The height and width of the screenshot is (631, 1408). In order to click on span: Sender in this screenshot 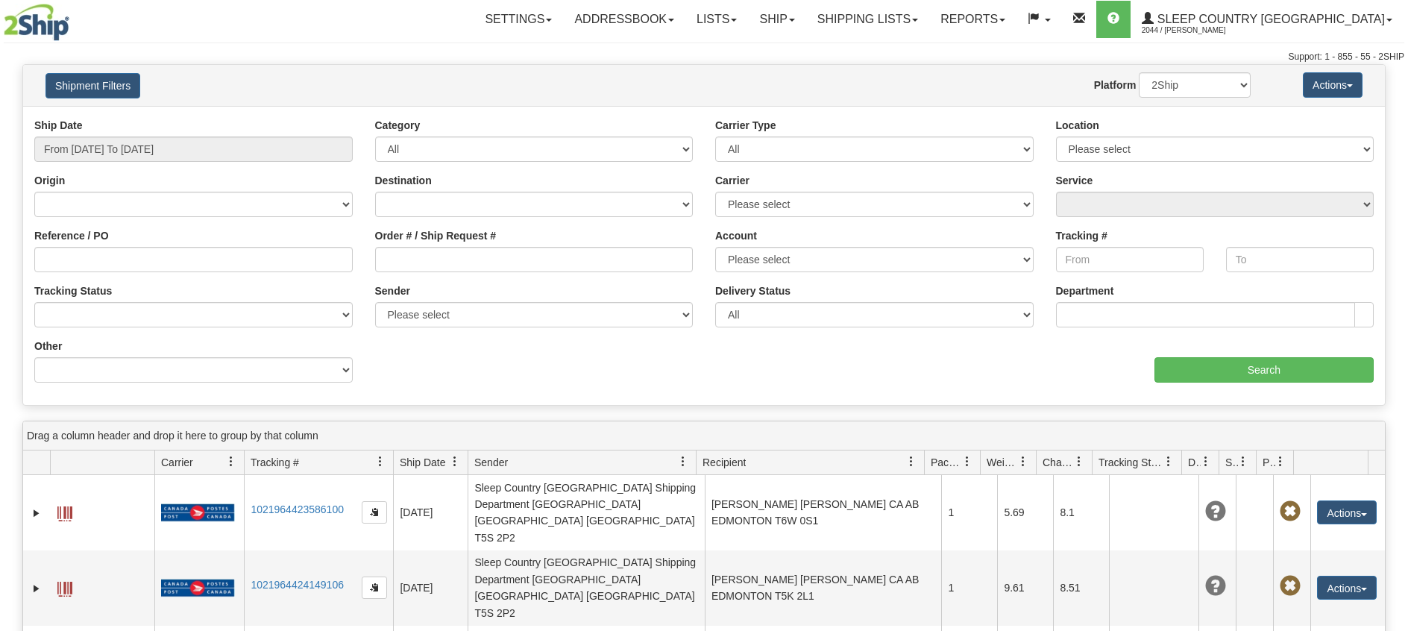, I will do `click(491, 463)`.